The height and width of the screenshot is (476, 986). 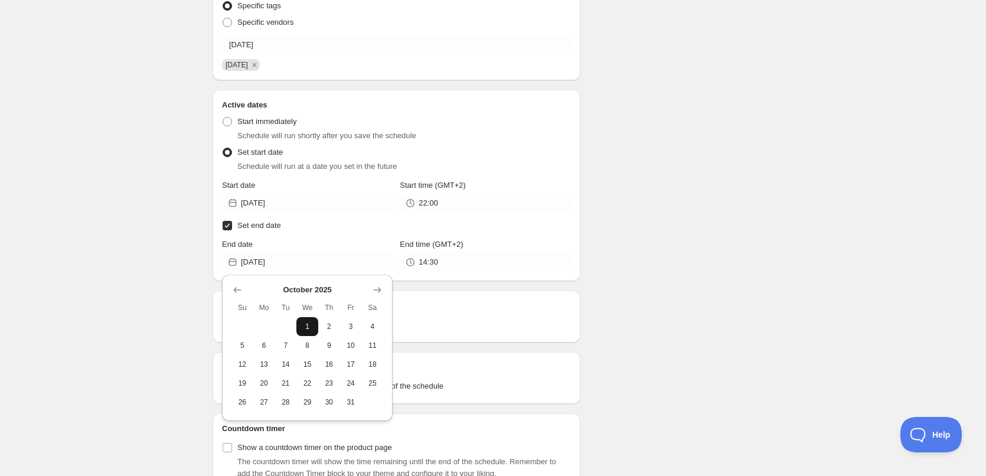 What do you see at coordinates (373, 327) in the screenshot?
I see `button: Saturday October 4 2025` at bounding box center [373, 327].